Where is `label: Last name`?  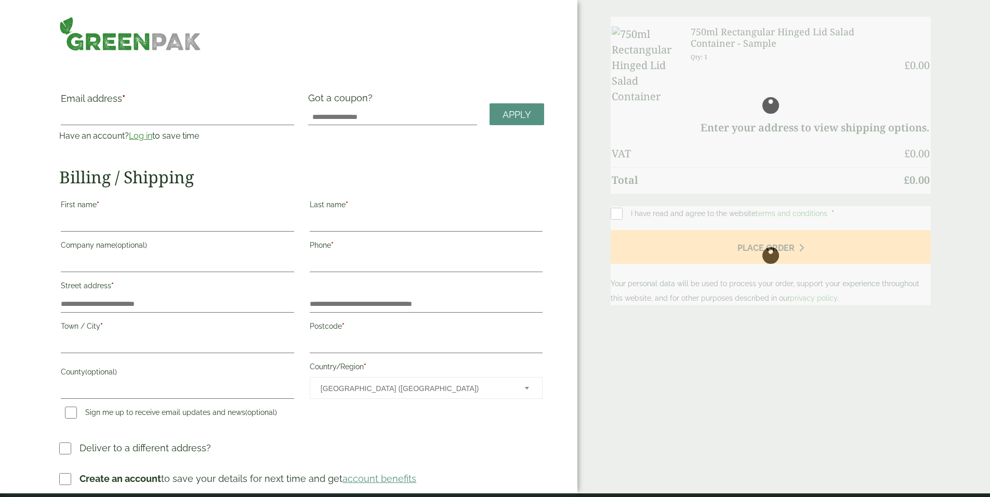
label: Last name is located at coordinates (426, 206).